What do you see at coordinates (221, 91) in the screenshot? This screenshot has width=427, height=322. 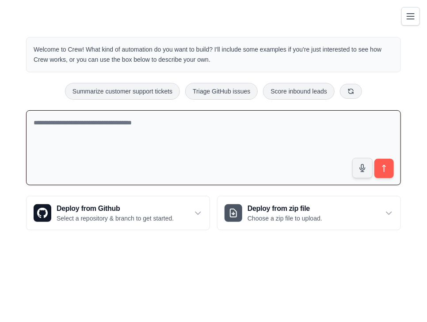 I see `button: Triage GitHub issues` at bounding box center [221, 91].